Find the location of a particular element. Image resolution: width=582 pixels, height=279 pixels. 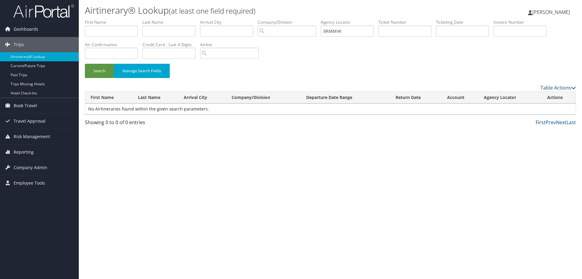

span: Risk Management is located at coordinates (32, 136).